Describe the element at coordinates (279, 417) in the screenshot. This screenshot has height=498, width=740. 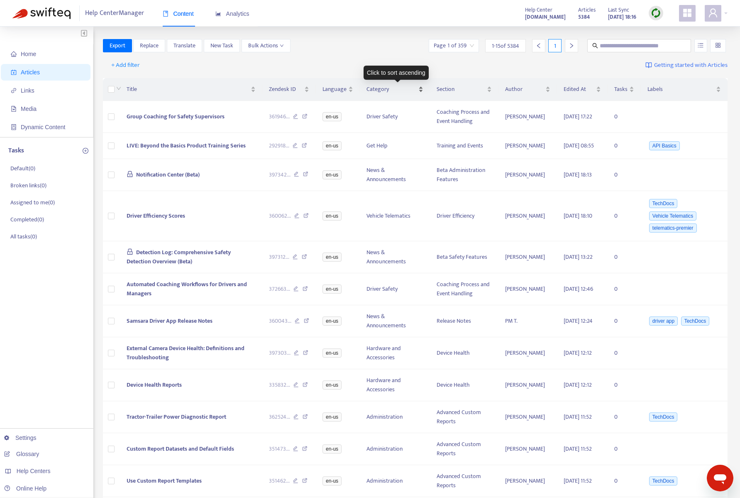
I see `span: 362524 ...` at that location.